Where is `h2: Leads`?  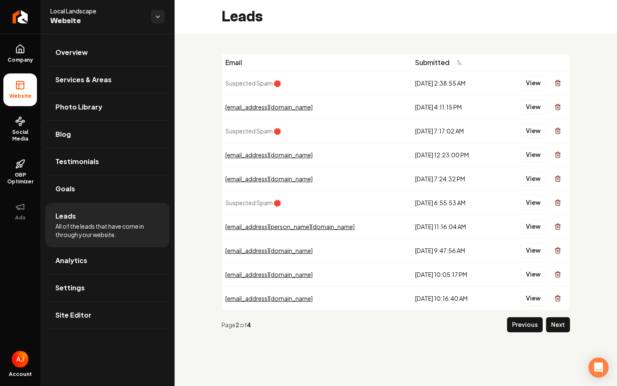
h2: Leads is located at coordinates (242, 17).